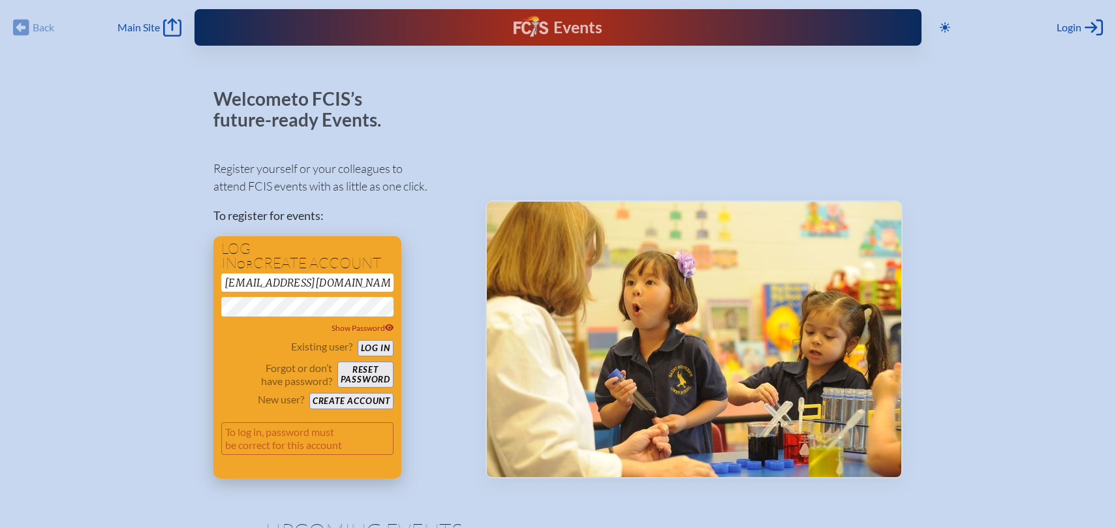 This screenshot has width=1116, height=528. Describe the element at coordinates (308, 283) in the screenshot. I see `input: Email` at that location.